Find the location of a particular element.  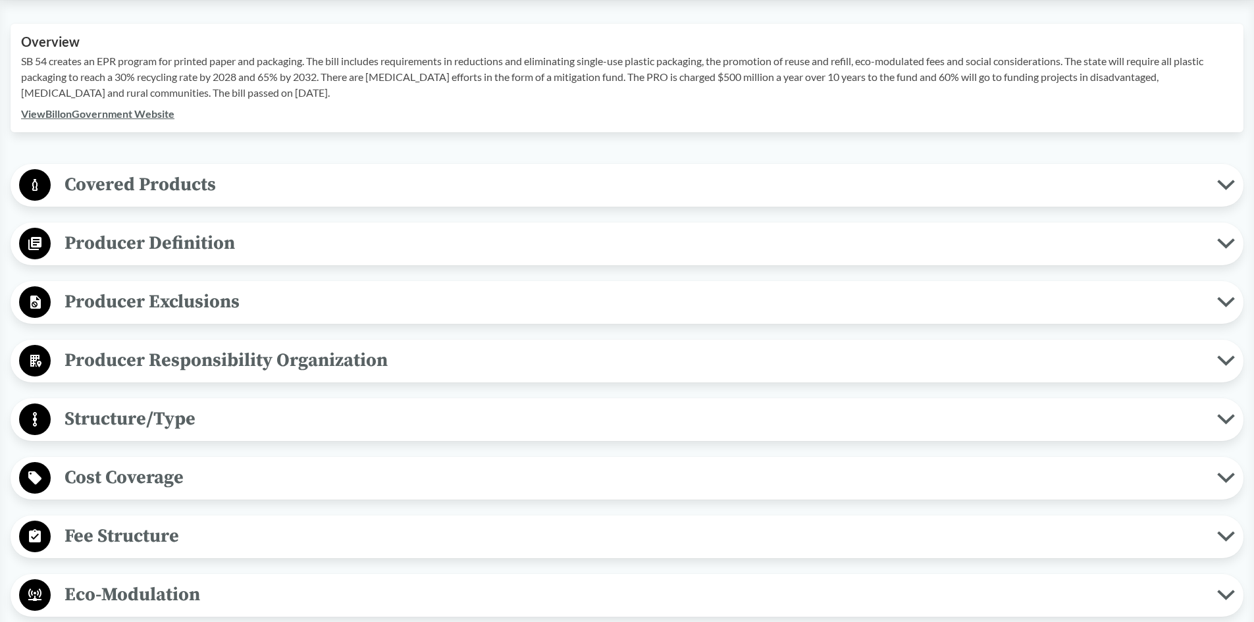

button: Producer Exclusions is located at coordinates (627, 302).